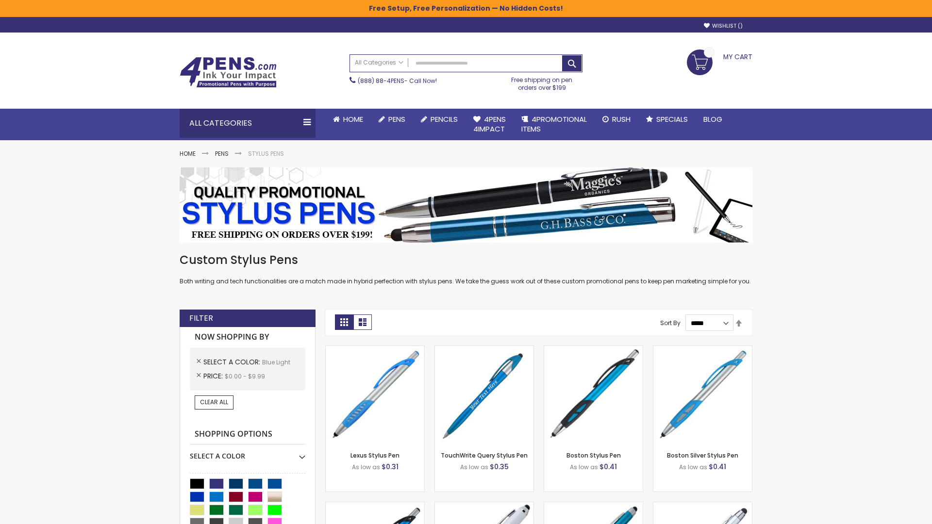 This screenshot has width=932, height=524. What do you see at coordinates (247, 434) in the screenshot?
I see `strong: Shopping Options` at bounding box center [247, 434].